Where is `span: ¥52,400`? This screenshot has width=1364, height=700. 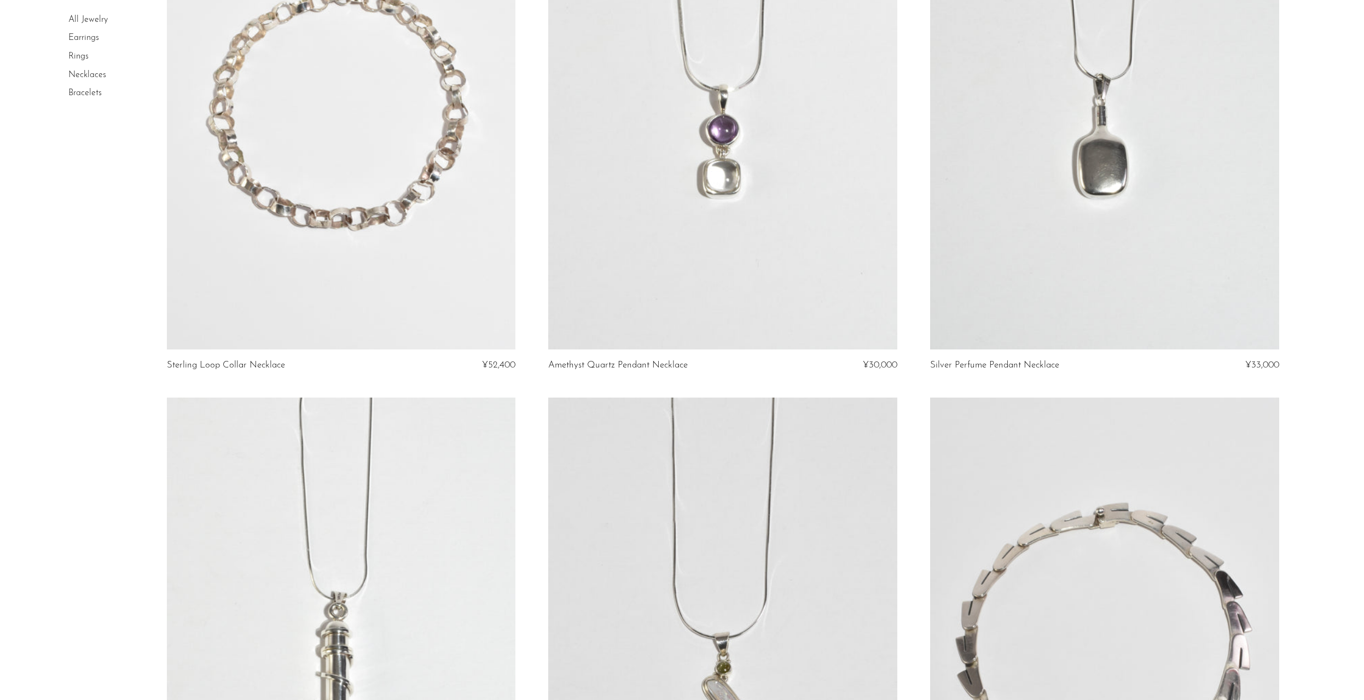 span: ¥52,400 is located at coordinates (498, 365).